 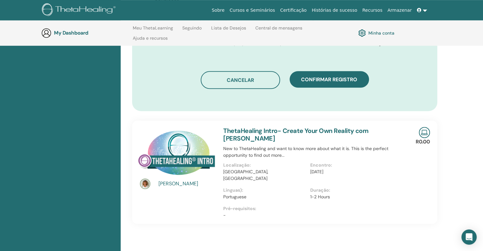 What do you see at coordinates (469, 237) in the screenshot?
I see `div: Open Intercom Messenger` at bounding box center [469, 237].